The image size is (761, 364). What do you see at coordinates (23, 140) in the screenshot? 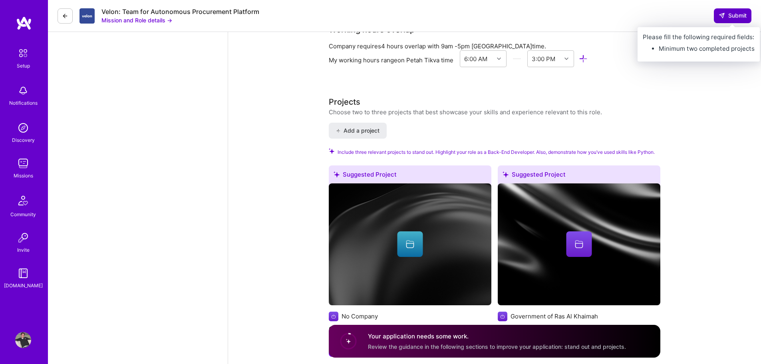
I see `div: Discovery` at bounding box center [23, 140].